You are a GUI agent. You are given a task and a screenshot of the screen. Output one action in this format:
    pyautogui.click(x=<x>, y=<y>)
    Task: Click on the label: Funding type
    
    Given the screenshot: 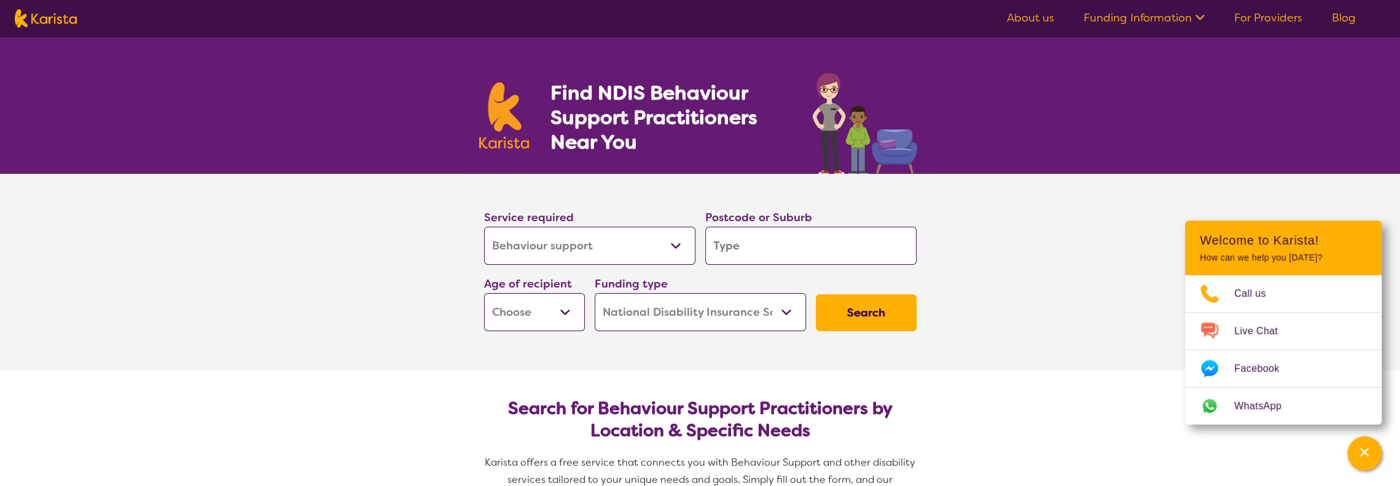 What is the action you would take?
    pyautogui.click(x=631, y=284)
    